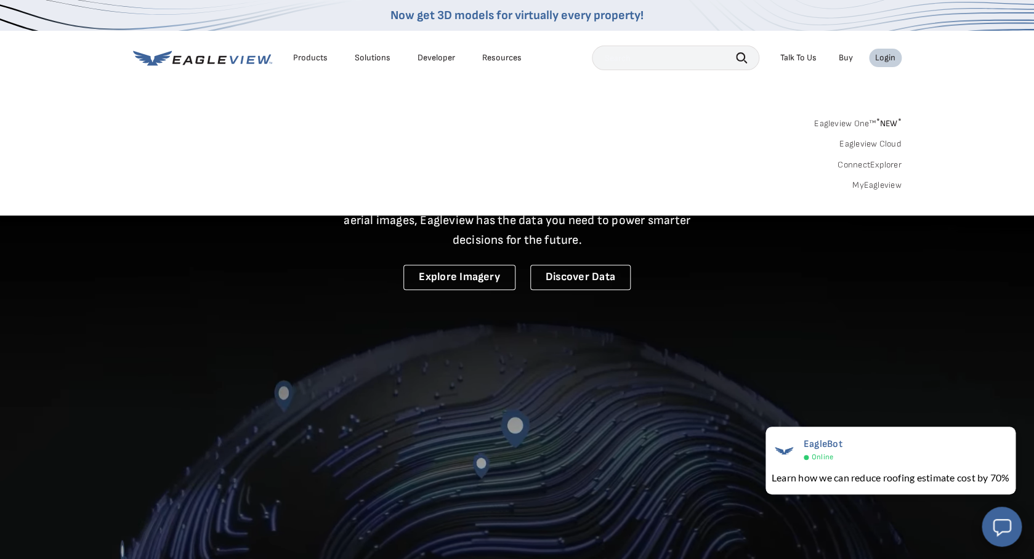 The height and width of the screenshot is (559, 1034). What do you see at coordinates (877, 185) in the screenshot?
I see `a: MyEagleview` at bounding box center [877, 185].